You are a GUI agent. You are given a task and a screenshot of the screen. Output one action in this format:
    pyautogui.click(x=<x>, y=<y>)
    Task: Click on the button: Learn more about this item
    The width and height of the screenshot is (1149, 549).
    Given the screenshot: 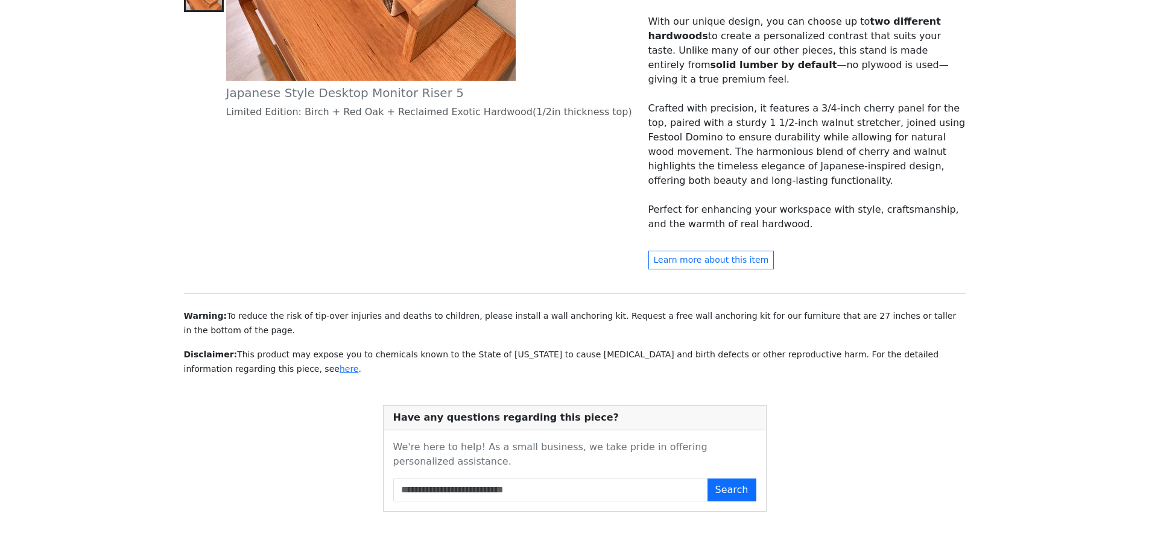 What is the action you would take?
    pyautogui.click(x=711, y=260)
    